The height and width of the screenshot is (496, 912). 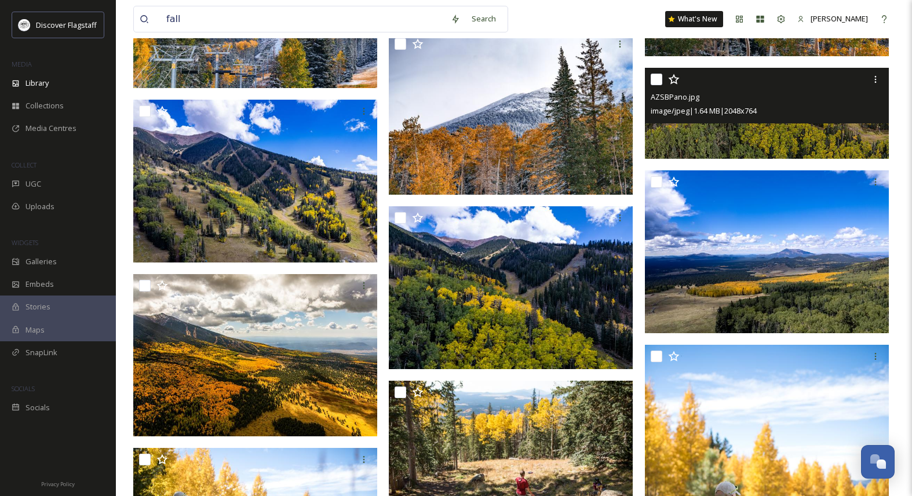 What do you see at coordinates (767, 252) in the screenshot?
I see `img: AZSBFallColors.jpg` at bounding box center [767, 252].